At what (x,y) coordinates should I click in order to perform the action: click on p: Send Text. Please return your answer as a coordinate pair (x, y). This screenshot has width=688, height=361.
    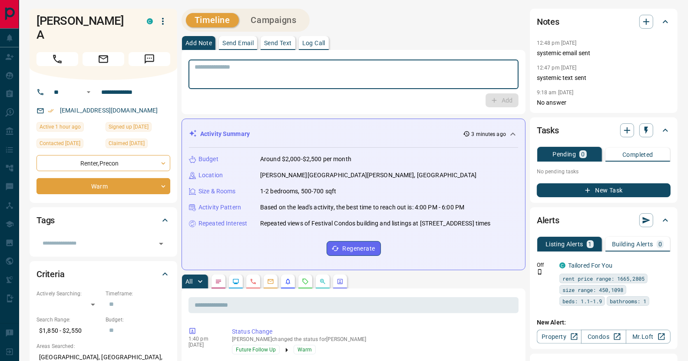
    Looking at the image, I should click on (278, 43).